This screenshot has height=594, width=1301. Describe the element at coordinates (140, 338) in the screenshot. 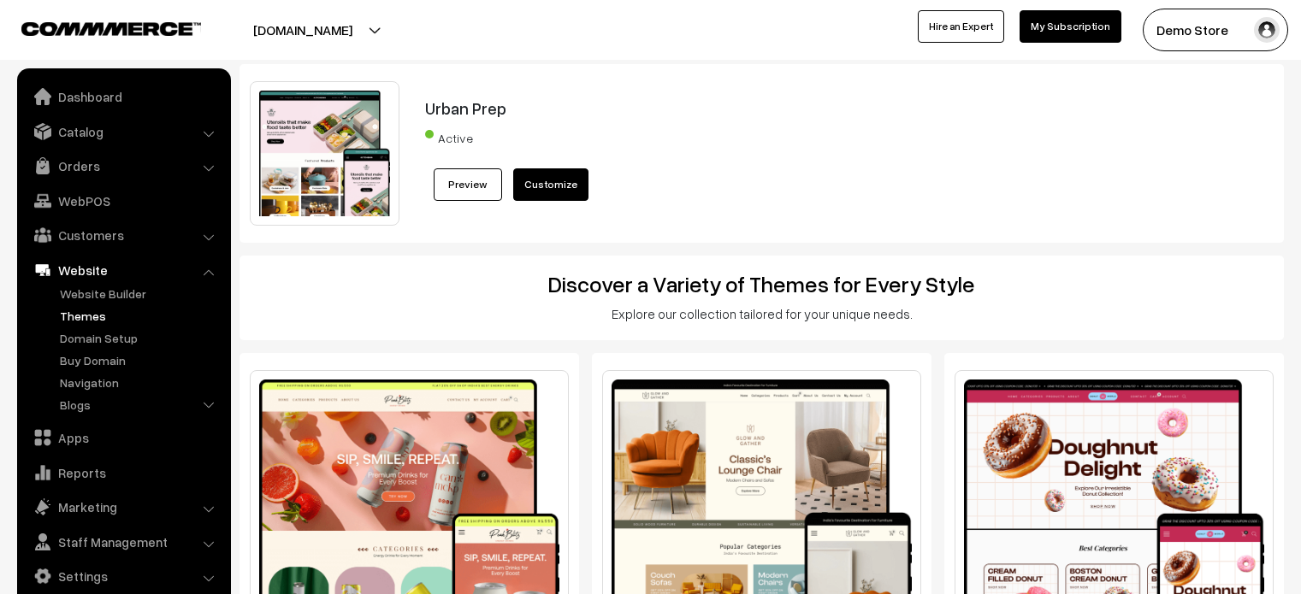

I see `a: Domain Setup` at that location.